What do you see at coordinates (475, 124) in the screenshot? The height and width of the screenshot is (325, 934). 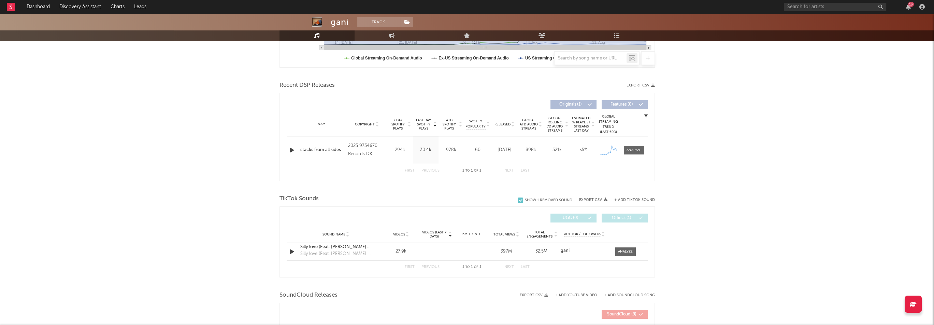 I see `span: Spotify Popularity` at bounding box center [475, 124].